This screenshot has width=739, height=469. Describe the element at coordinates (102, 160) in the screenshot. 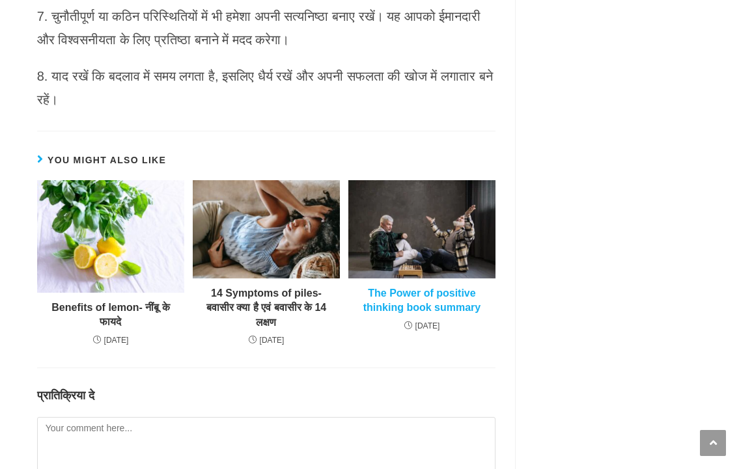

I see `span: You Might Also Like` at that location.